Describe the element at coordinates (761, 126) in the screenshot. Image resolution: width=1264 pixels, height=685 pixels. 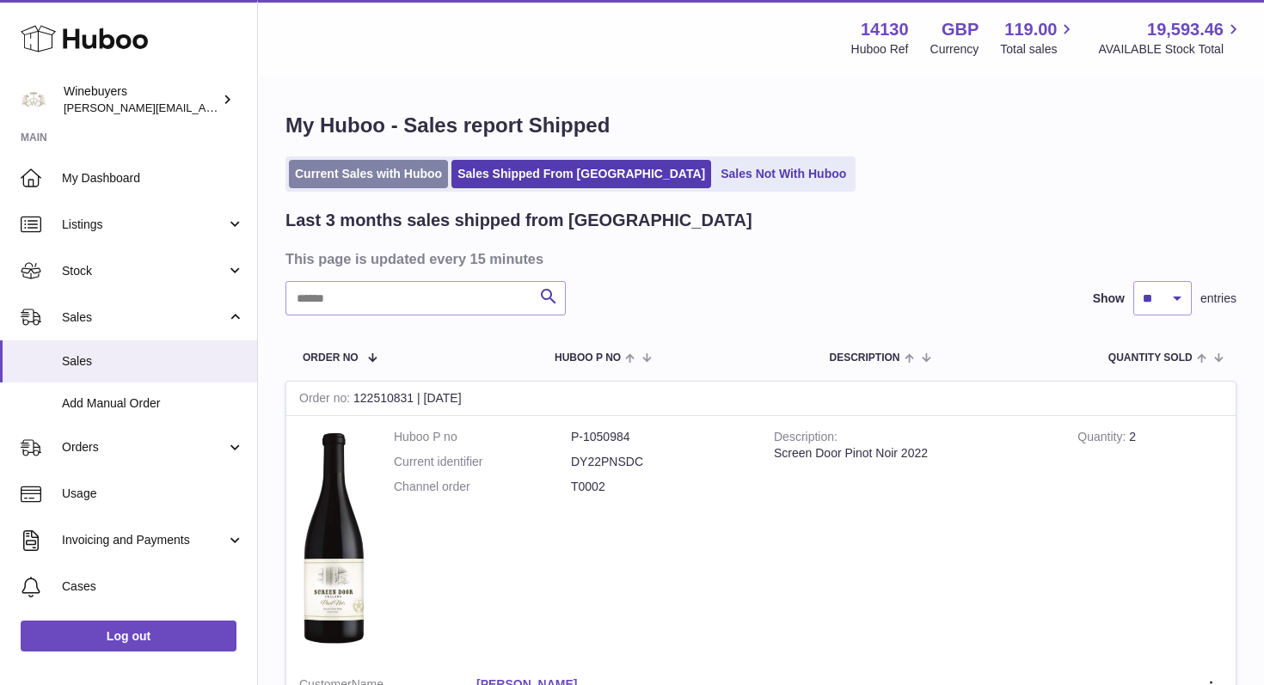
I see `h1: My Huboo - Sales report Shipped` at that location.